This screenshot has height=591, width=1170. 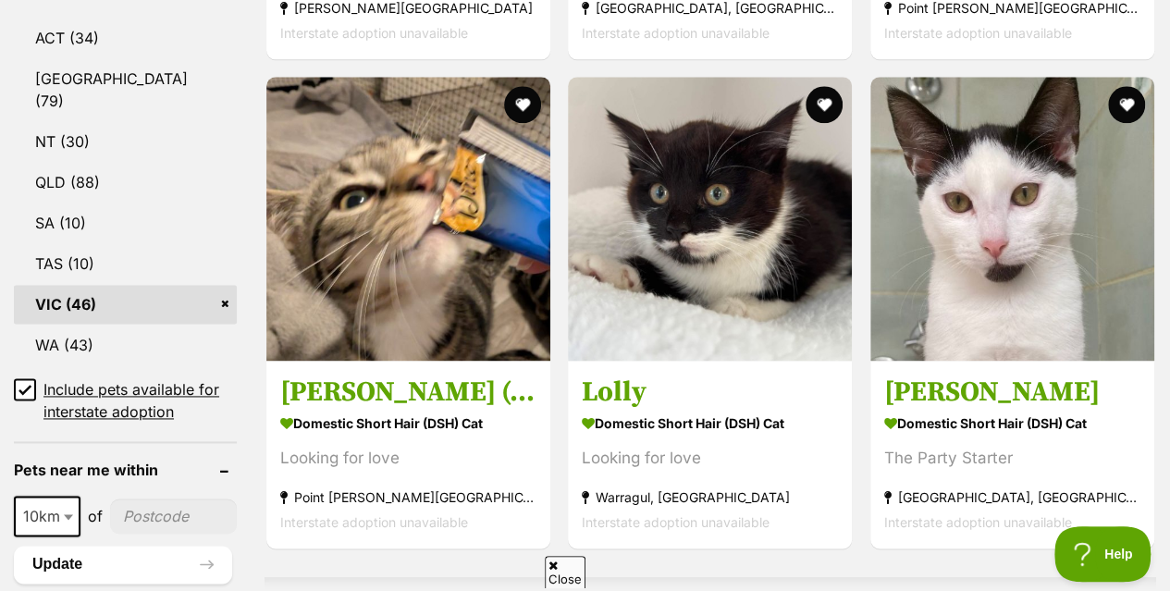 What do you see at coordinates (709, 218) in the screenshot?
I see `img: Lolly - Domestic Short Hair (DSH) Cat` at bounding box center [709, 218].